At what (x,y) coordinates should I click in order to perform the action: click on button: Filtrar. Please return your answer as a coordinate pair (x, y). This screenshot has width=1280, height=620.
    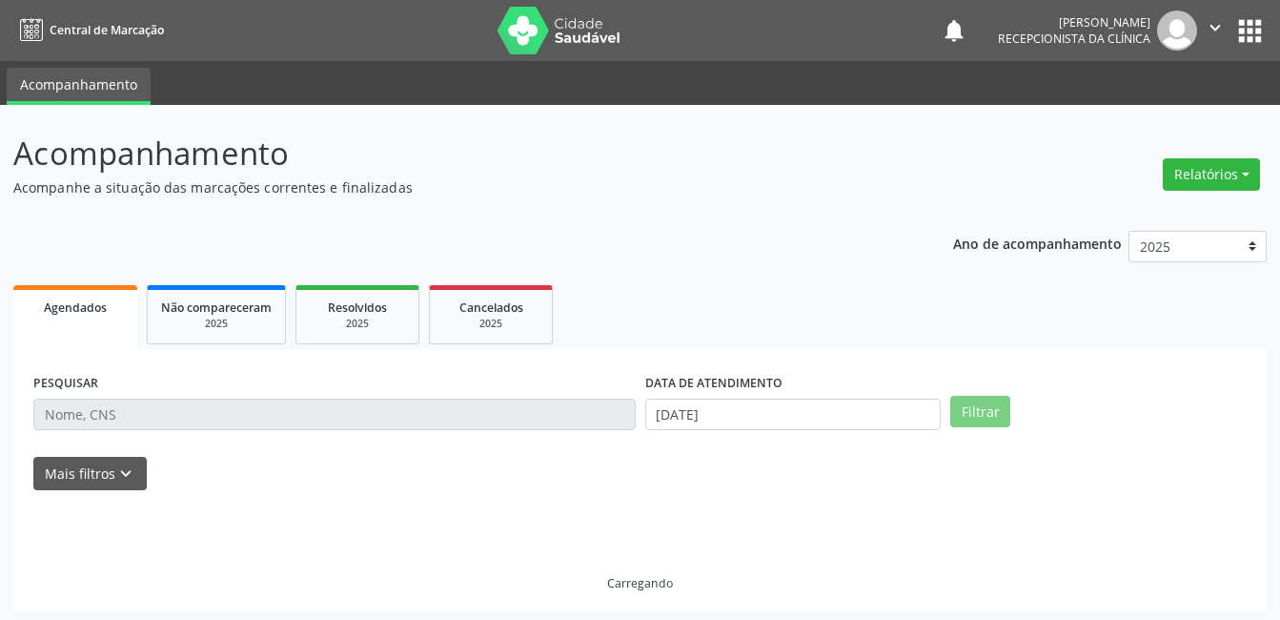
    Looking at the image, I should click on (980, 412).